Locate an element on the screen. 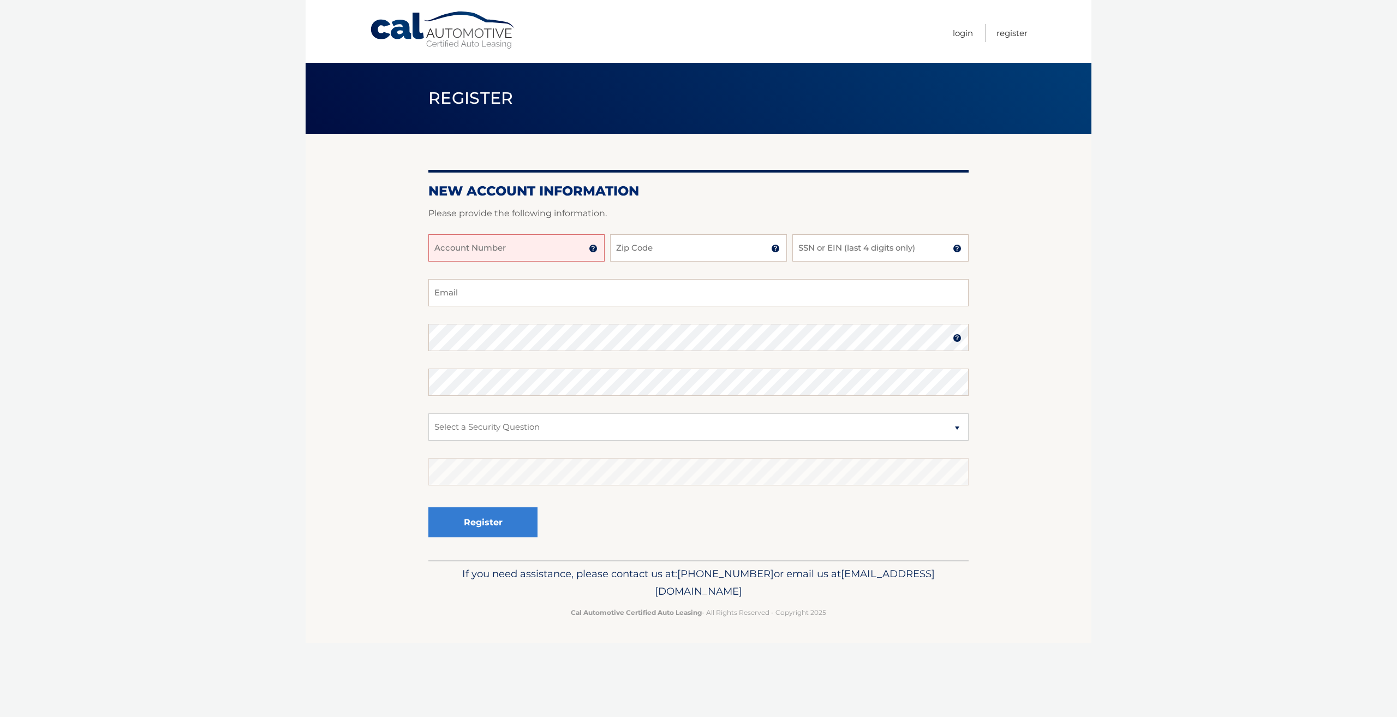  a: Login is located at coordinates (963, 33).